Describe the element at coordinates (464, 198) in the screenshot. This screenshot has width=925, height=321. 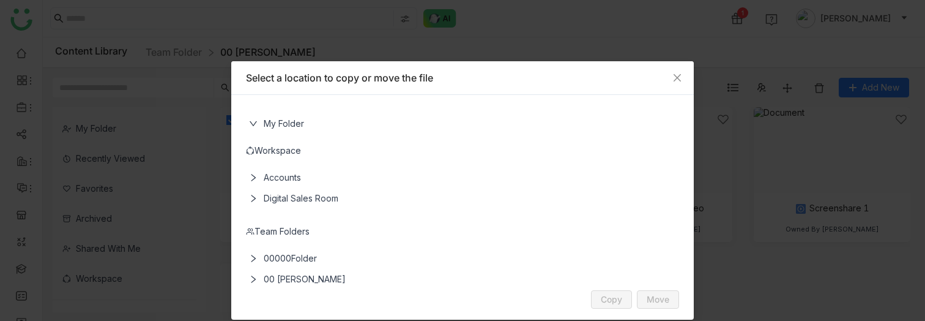
I see `nz-tree-node-title: Digital Sales Room` at that location.